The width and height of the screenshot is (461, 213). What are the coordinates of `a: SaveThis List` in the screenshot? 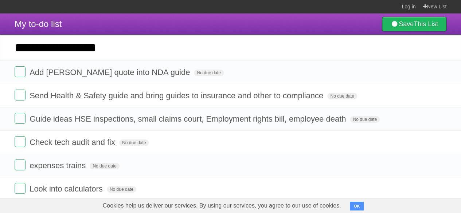 It's located at (414, 24).